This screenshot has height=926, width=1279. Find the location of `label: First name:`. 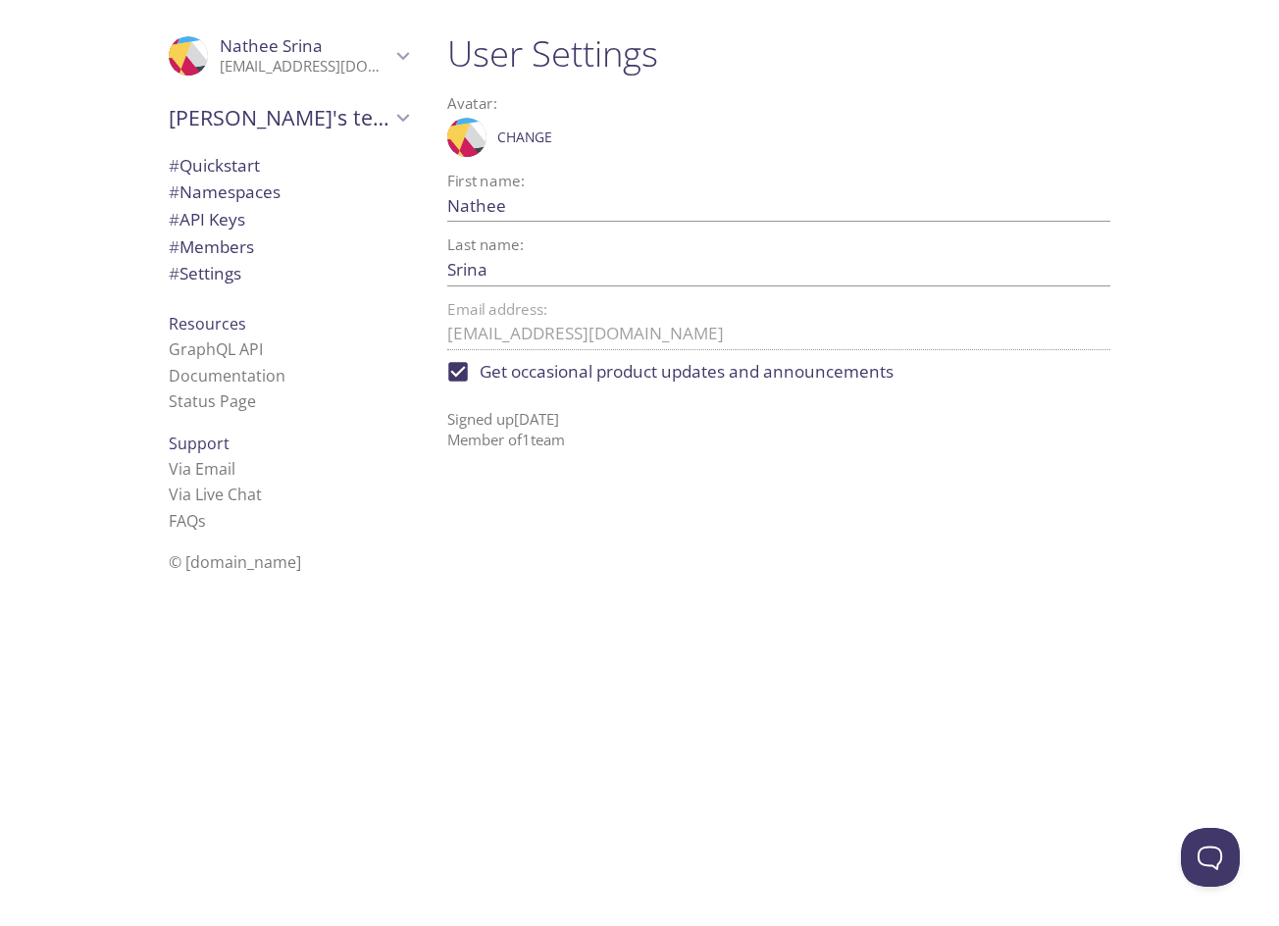

label: First name: is located at coordinates (485, 180).